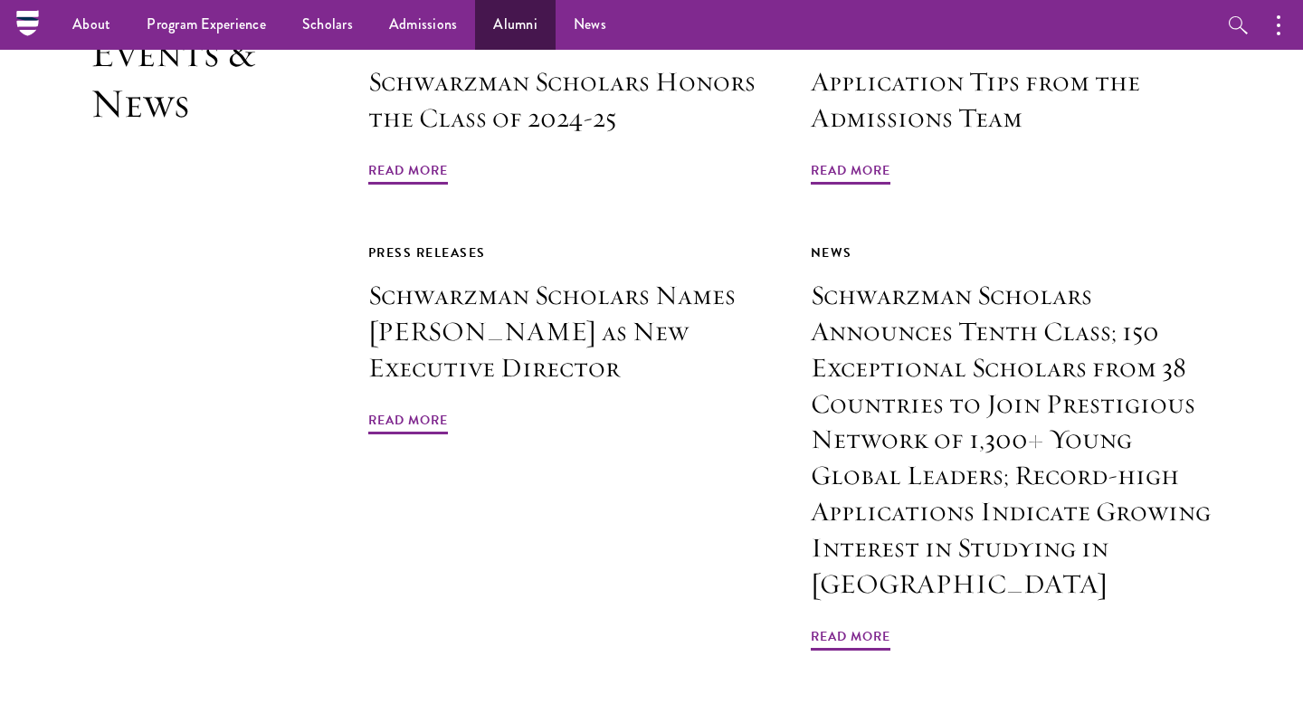 The height and width of the screenshot is (704, 1303). Describe the element at coordinates (1012, 252) in the screenshot. I see `div: News` at that location.